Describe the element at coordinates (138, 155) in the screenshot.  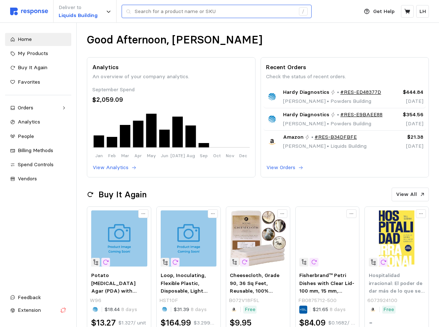
I see `tspan: Apr` at that location.